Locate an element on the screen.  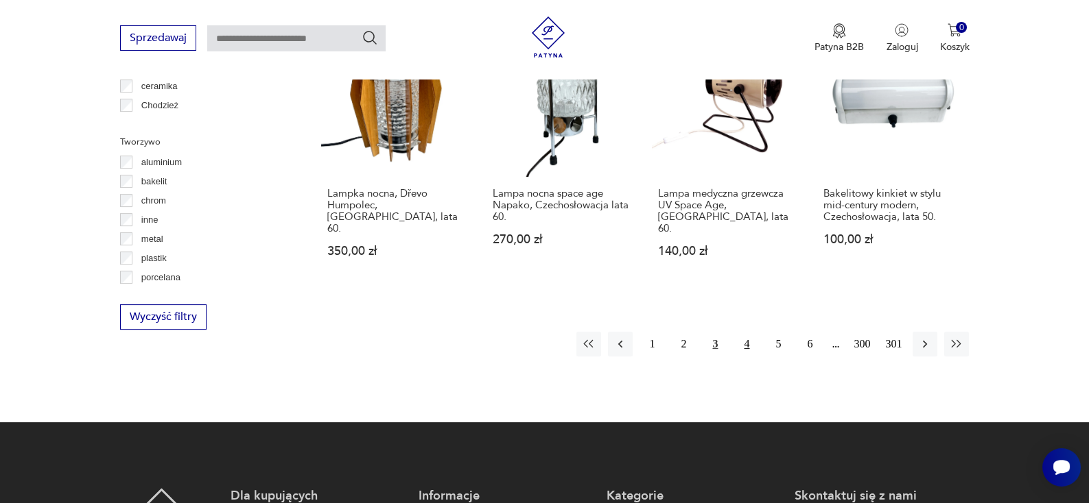
button: Zaloguj is located at coordinates (901, 38).